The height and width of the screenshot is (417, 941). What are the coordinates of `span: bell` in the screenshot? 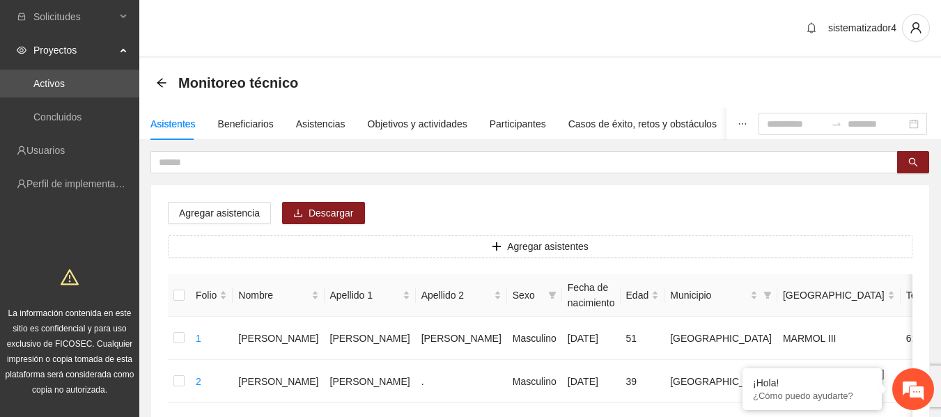 It's located at (811, 28).